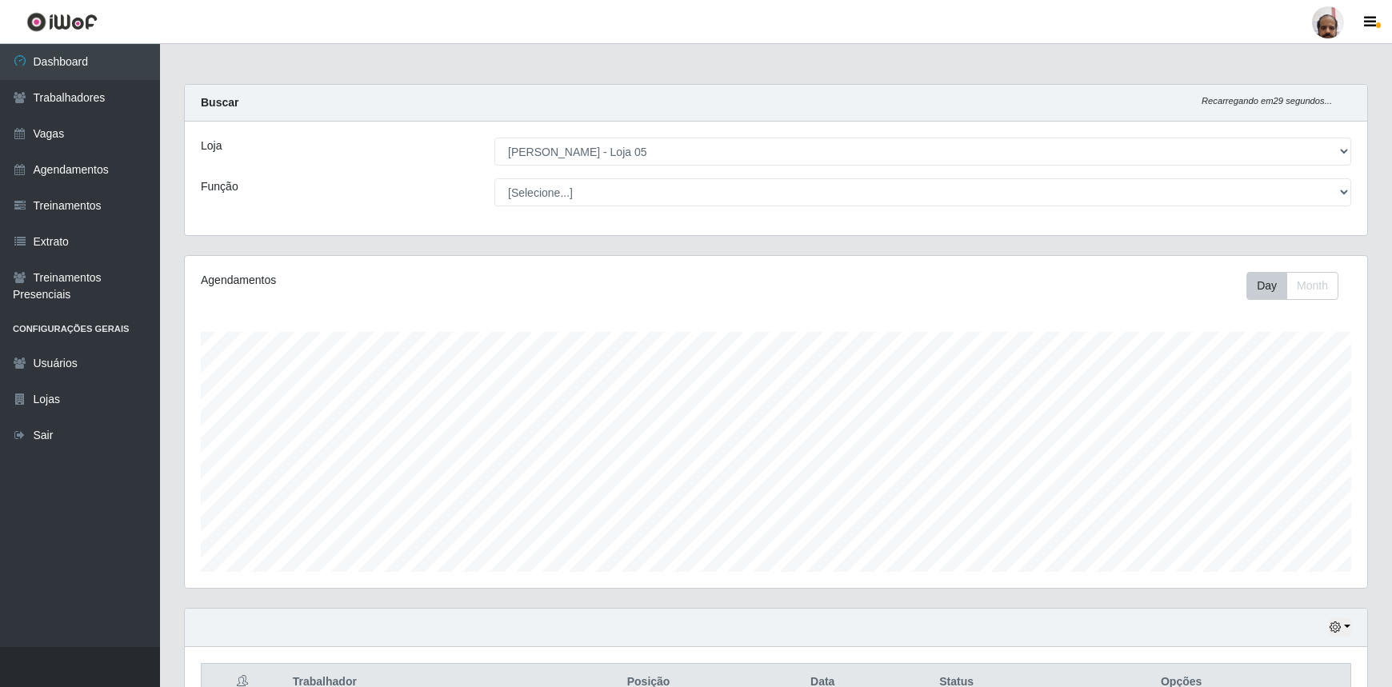  I want to click on img: CoreUI Logo, so click(62, 22).